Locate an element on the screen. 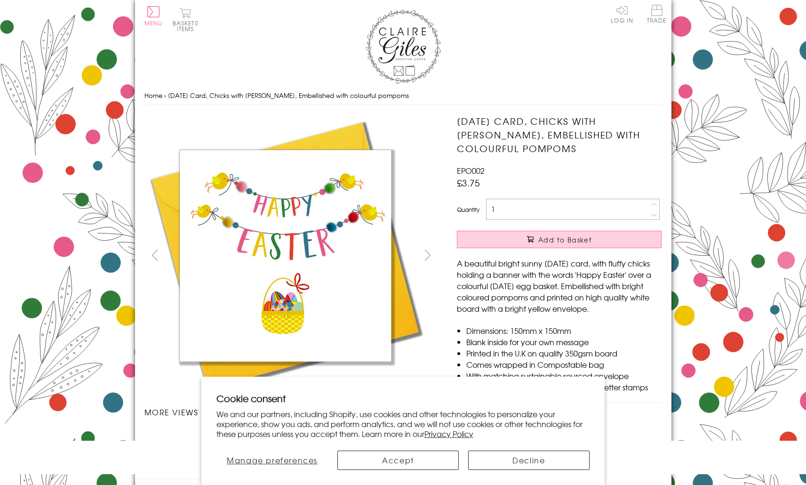 The image size is (806, 485). span: Trade is located at coordinates (657, 14).